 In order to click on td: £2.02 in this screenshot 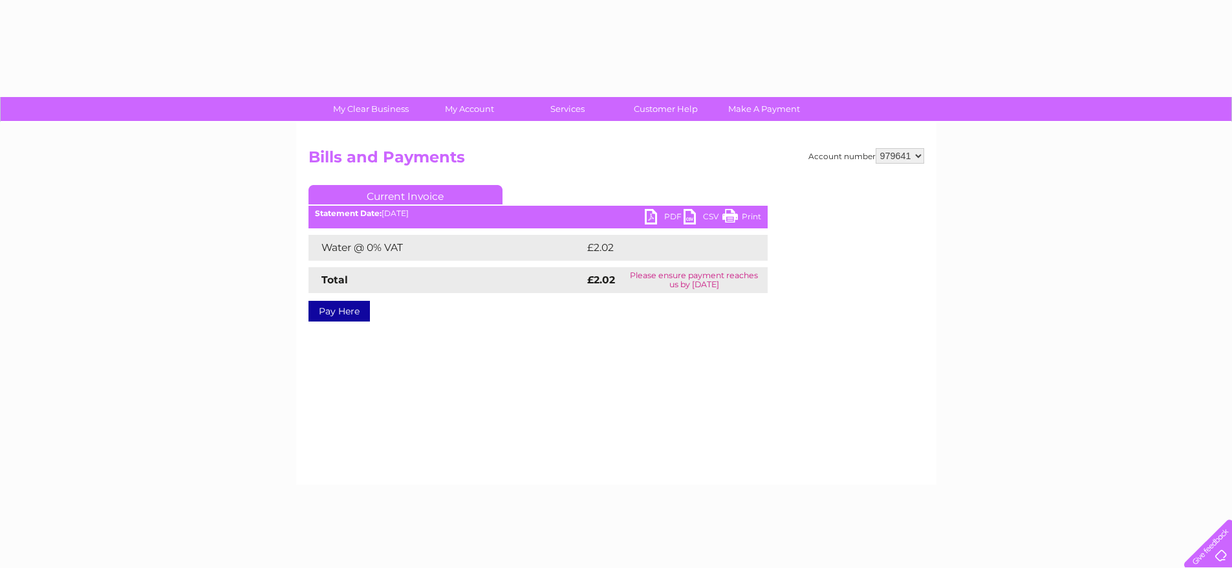, I will do `click(660, 248)`.